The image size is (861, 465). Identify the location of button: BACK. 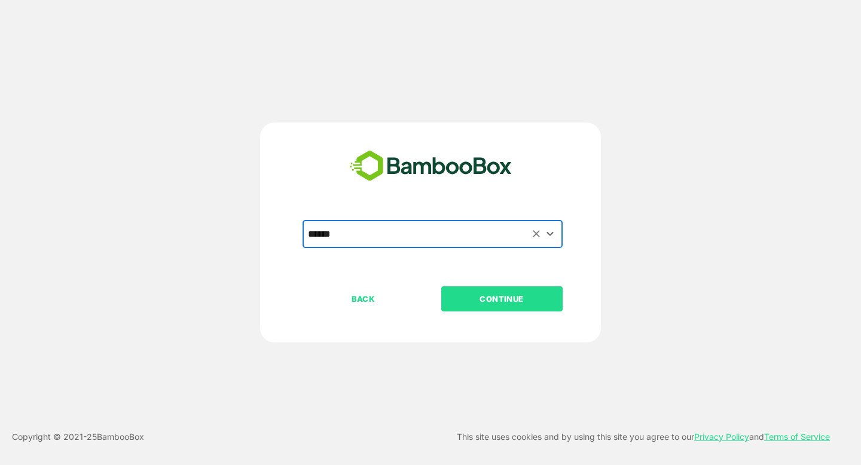
(363, 299).